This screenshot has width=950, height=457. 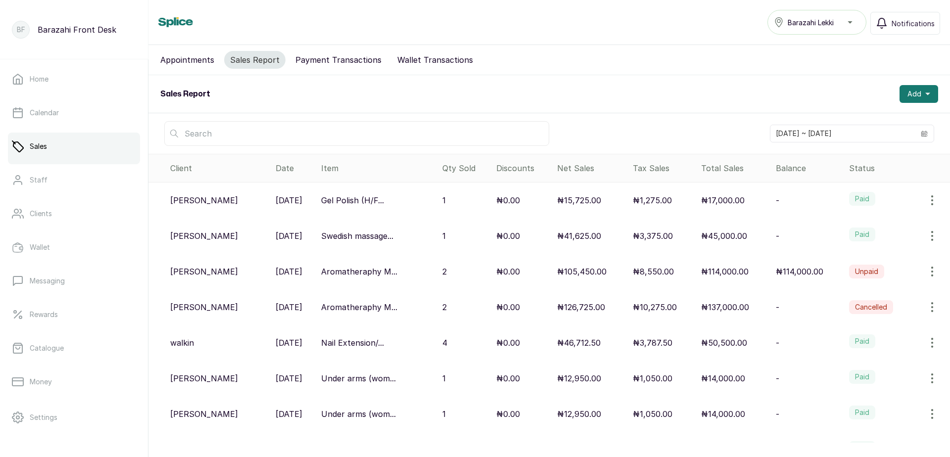 What do you see at coordinates (74, 348) in the screenshot?
I see `a: Catalogue` at bounding box center [74, 348].